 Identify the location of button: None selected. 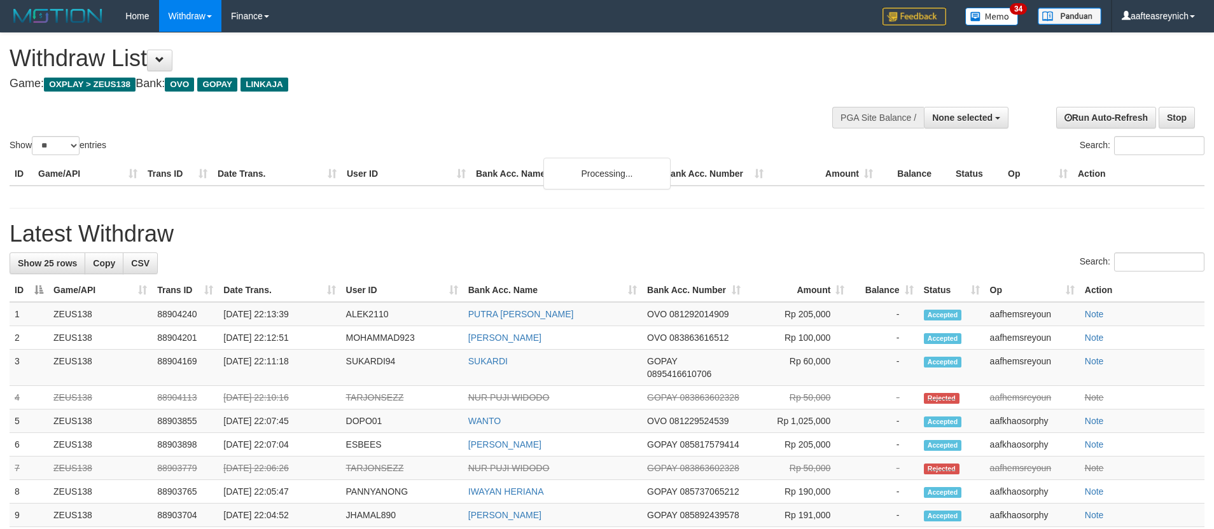
(966, 118).